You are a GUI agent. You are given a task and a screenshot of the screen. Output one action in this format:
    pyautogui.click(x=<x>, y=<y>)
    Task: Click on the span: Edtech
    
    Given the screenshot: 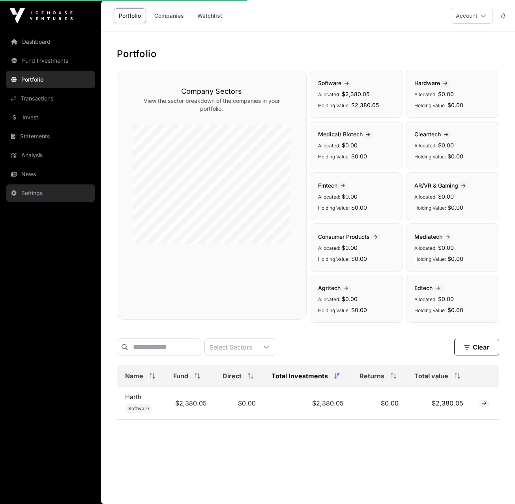 What is the action you would take?
    pyautogui.click(x=428, y=288)
    